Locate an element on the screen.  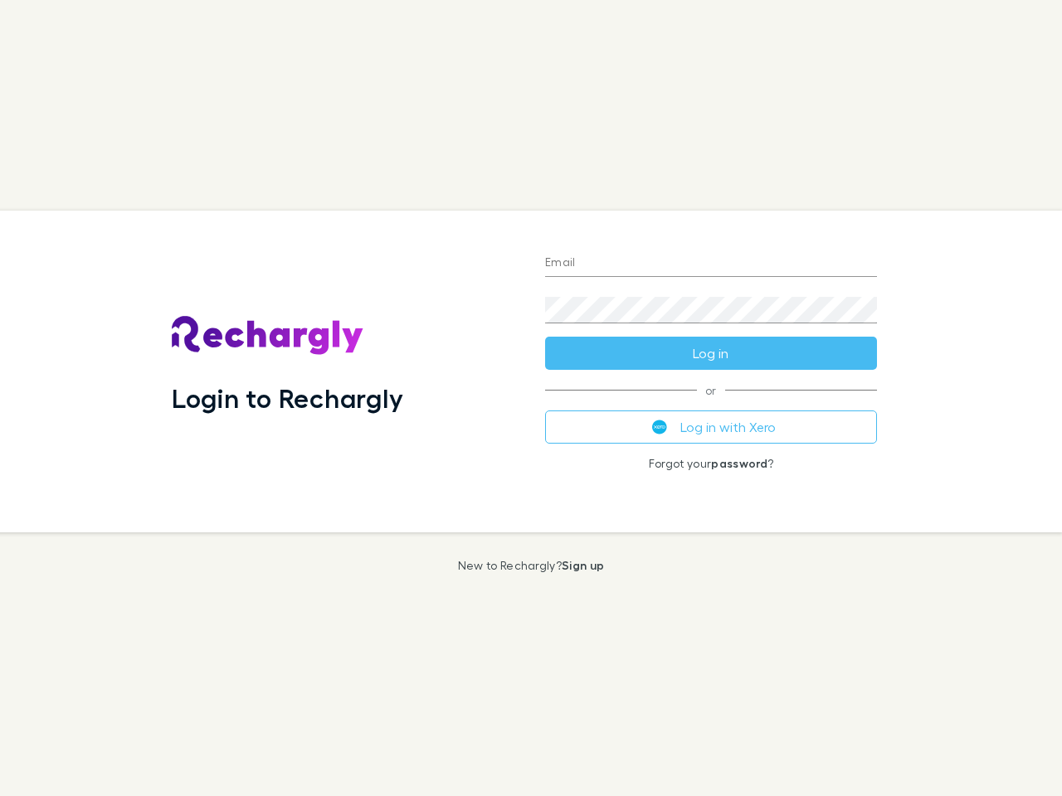
button: Log in is located at coordinates (711, 353).